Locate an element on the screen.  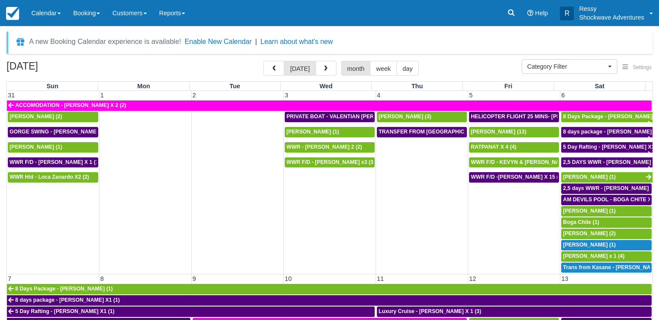
span: 8 is located at coordinates (102, 279).